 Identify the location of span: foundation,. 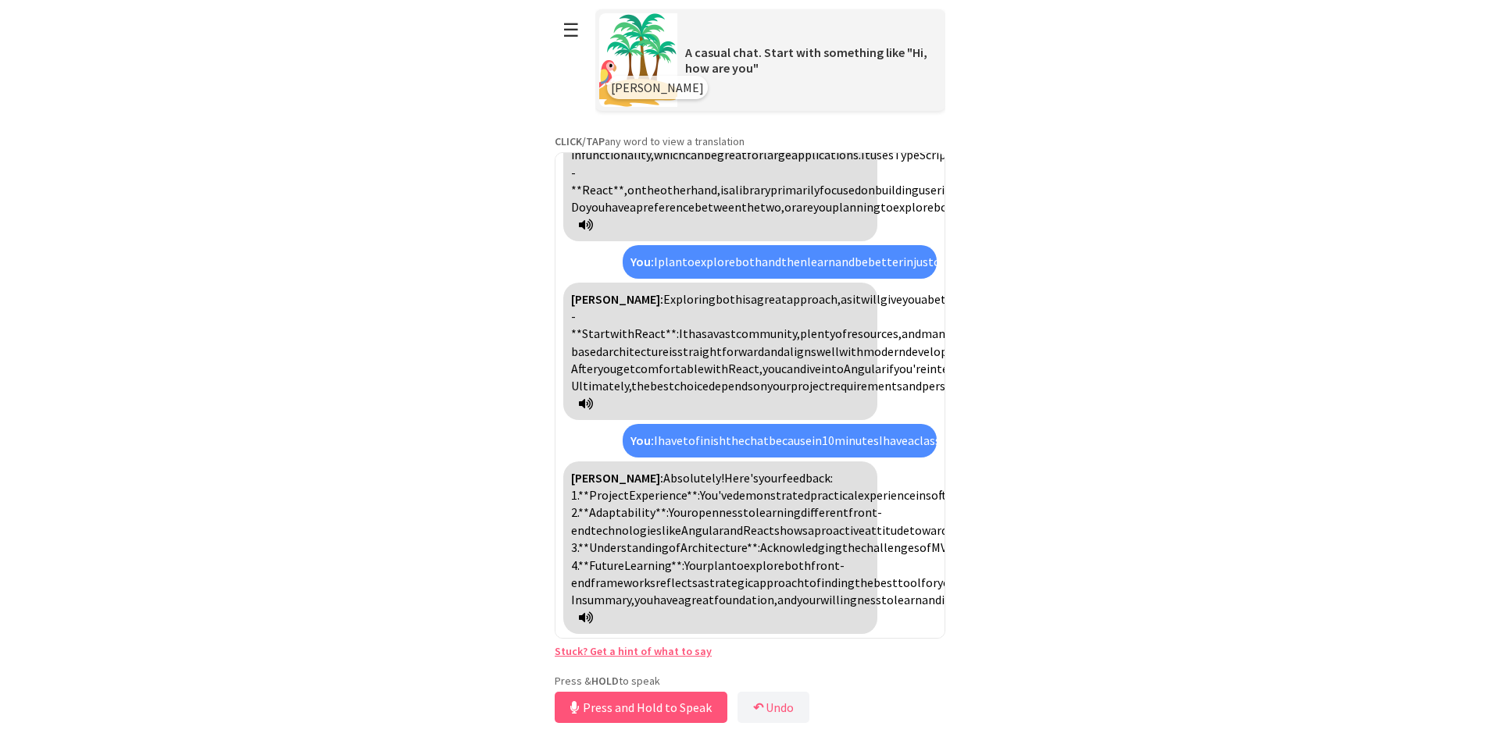
(745, 600).